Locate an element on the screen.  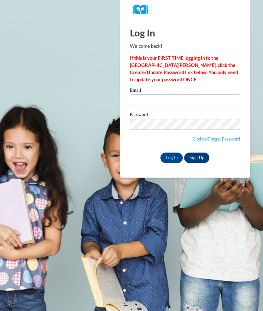
a: Update/Forgot Password is located at coordinates (217, 139).